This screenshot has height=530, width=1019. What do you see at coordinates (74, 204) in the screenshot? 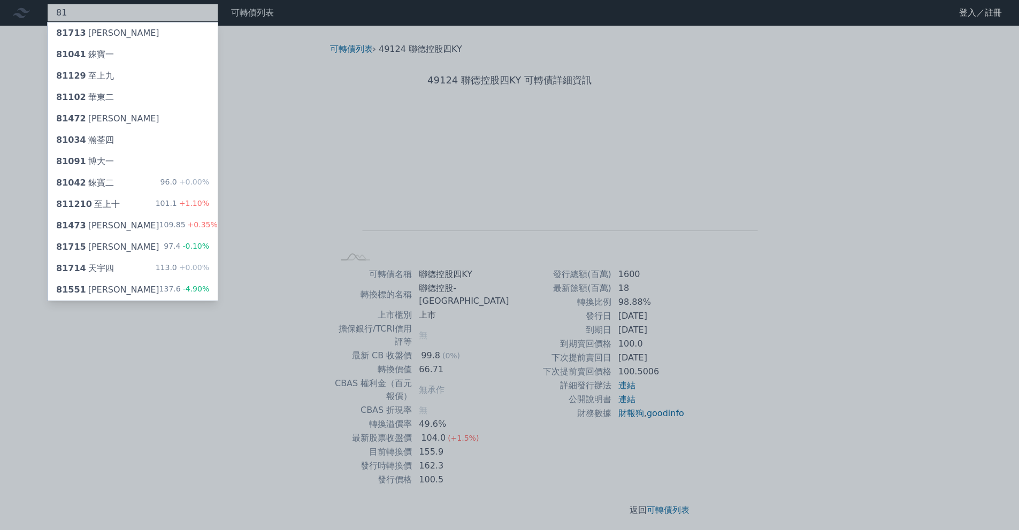
I see `span: 811210` at bounding box center [74, 204].